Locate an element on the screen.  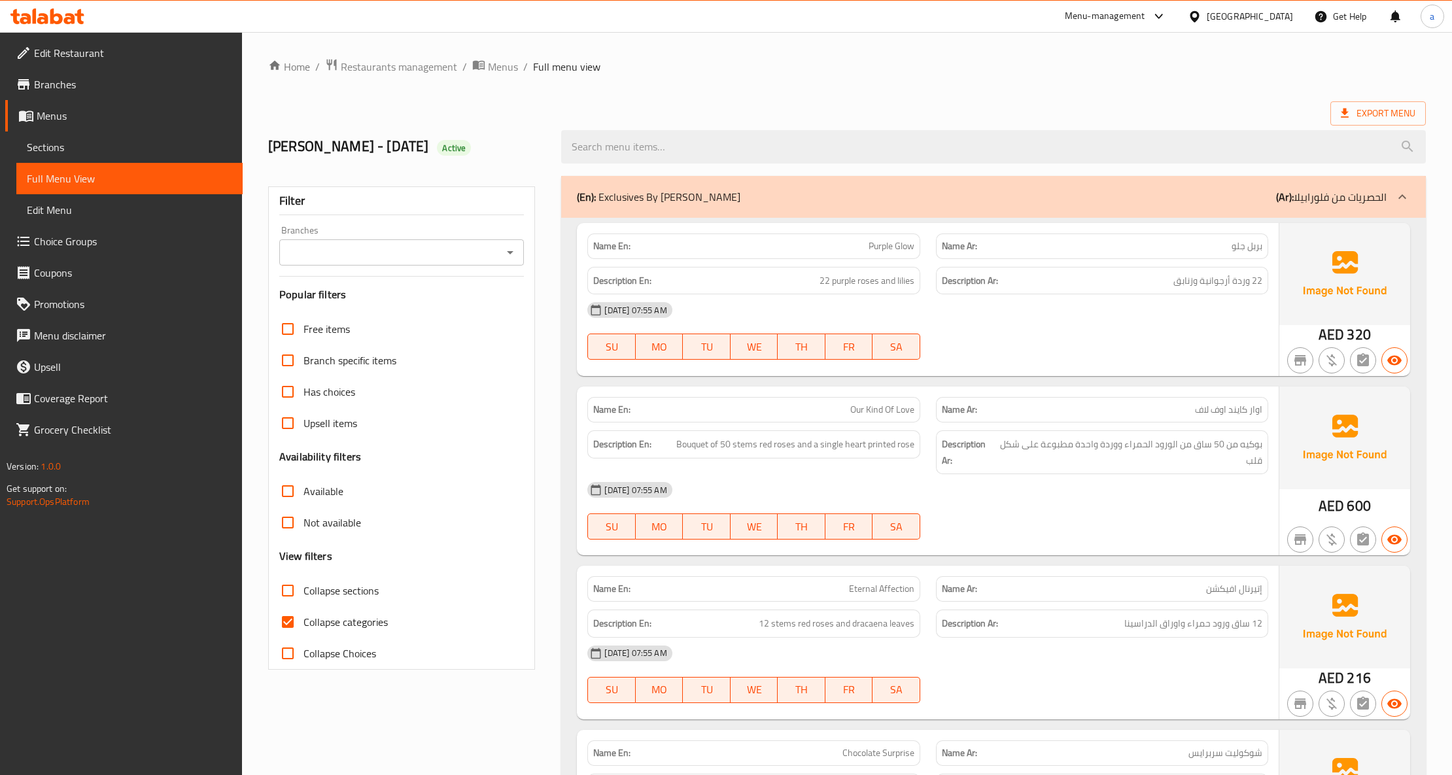
a: Full Menu View is located at coordinates (129, 179).